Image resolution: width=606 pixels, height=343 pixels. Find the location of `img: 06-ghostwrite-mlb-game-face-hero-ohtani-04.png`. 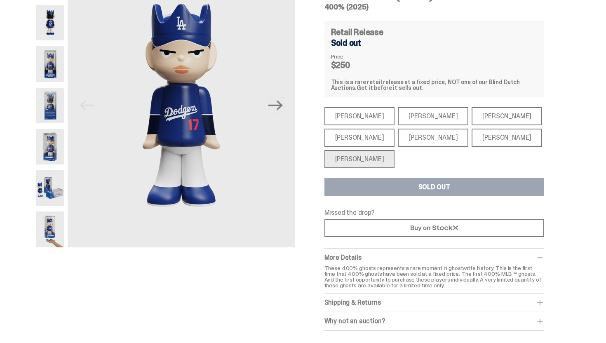

img: 06-ghostwrite-mlb-game-face-hero-ohtani-04.png is located at coordinates (50, 188).